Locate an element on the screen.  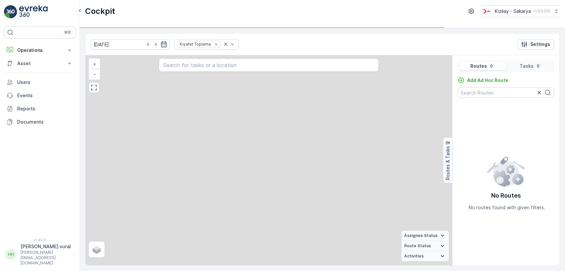
span: Assignee Status is located at coordinates (421, 236).